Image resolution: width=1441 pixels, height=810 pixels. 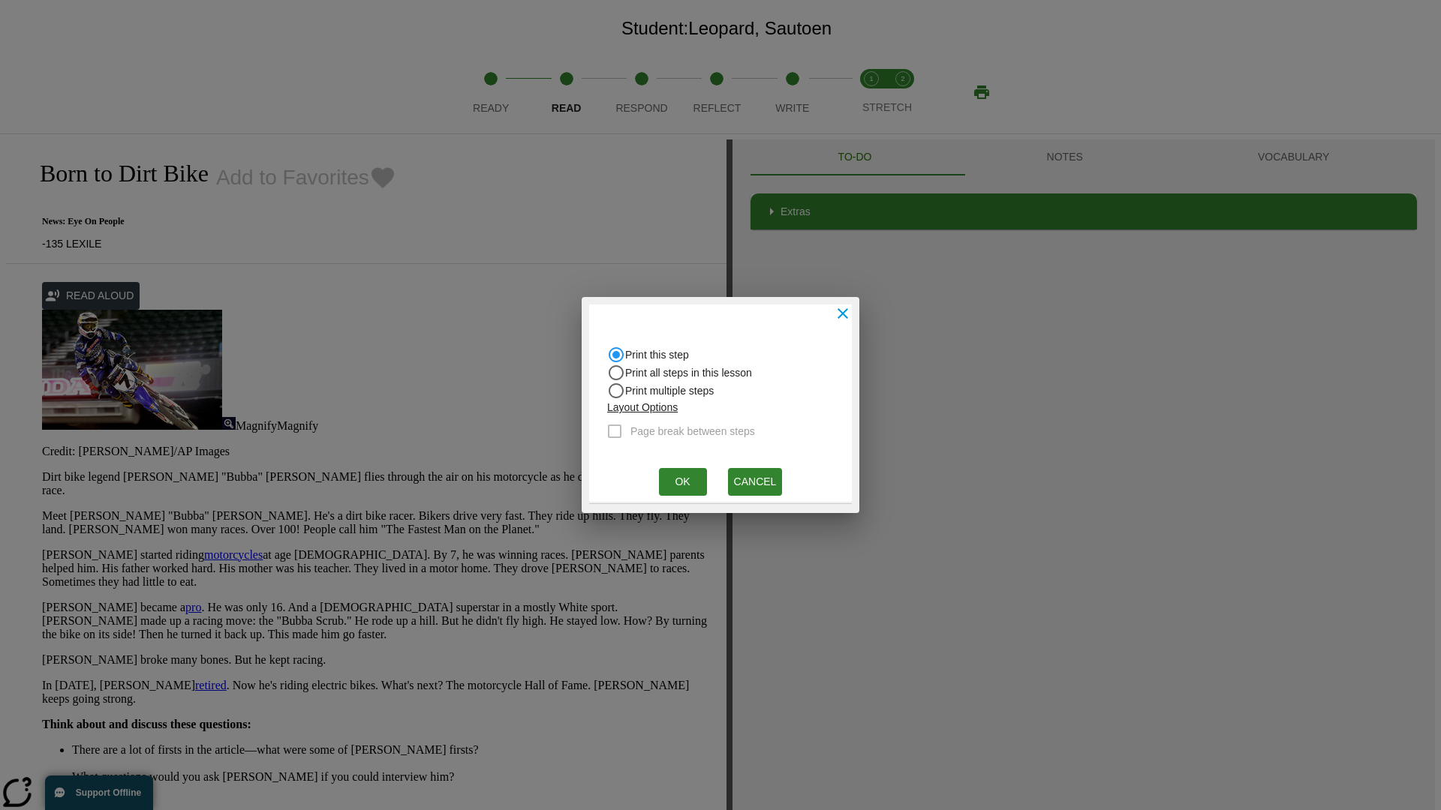 I want to click on span: Page break between steps, so click(x=693, y=431).